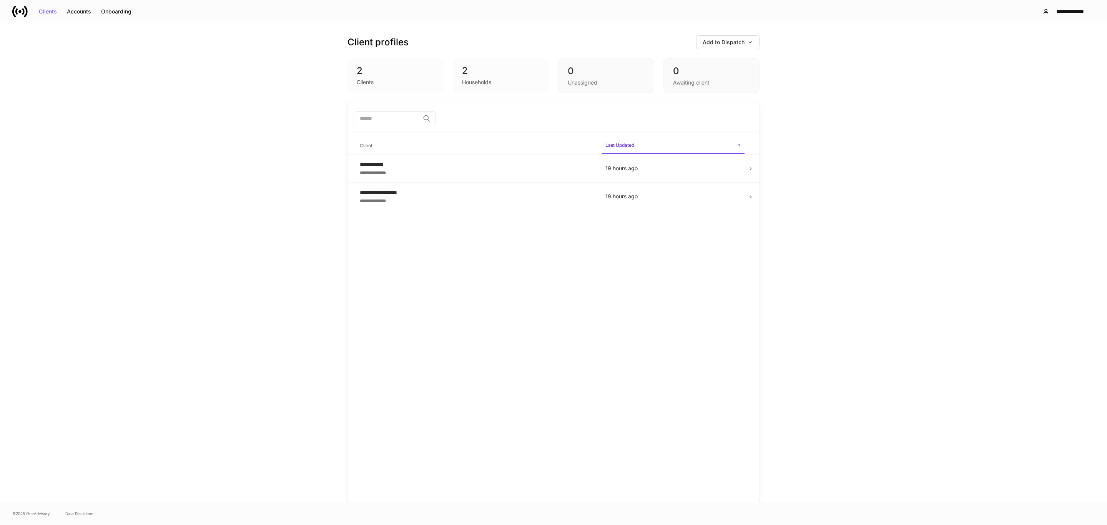 The height and width of the screenshot is (525, 1107). Describe the element at coordinates (582, 83) in the screenshot. I see `div: Unassigned` at that location.